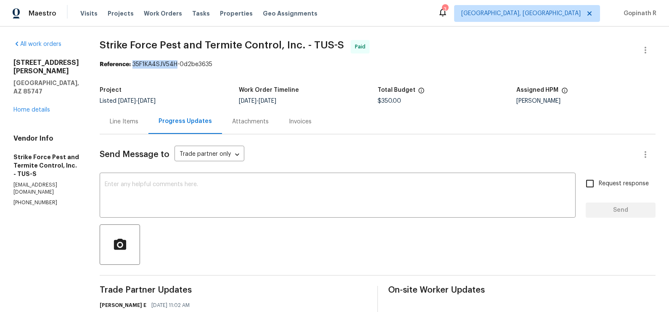 This screenshot has height=312, width=669. I want to click on span: Paid, so click(362, 47).